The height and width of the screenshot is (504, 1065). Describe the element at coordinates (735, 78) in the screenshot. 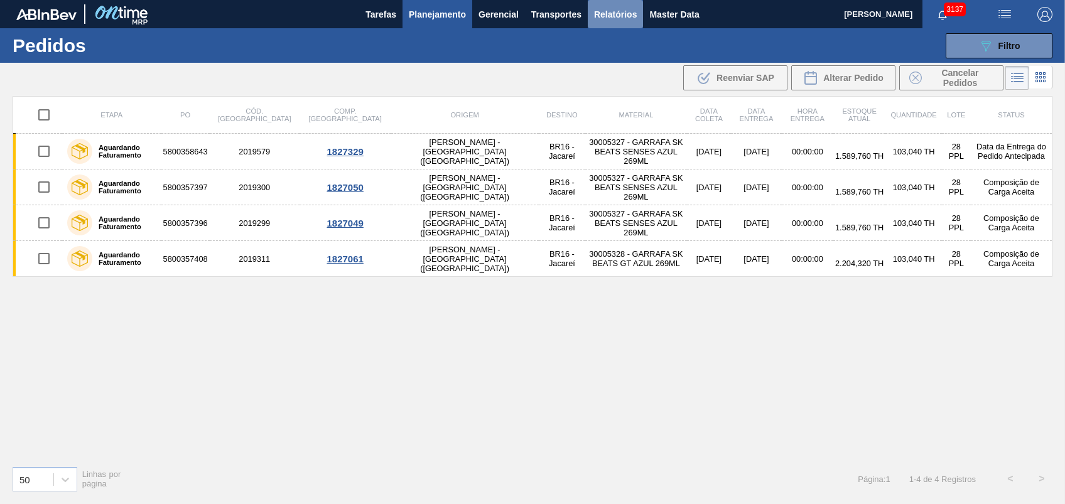

I see `button: Reenviar SAP` at that location.